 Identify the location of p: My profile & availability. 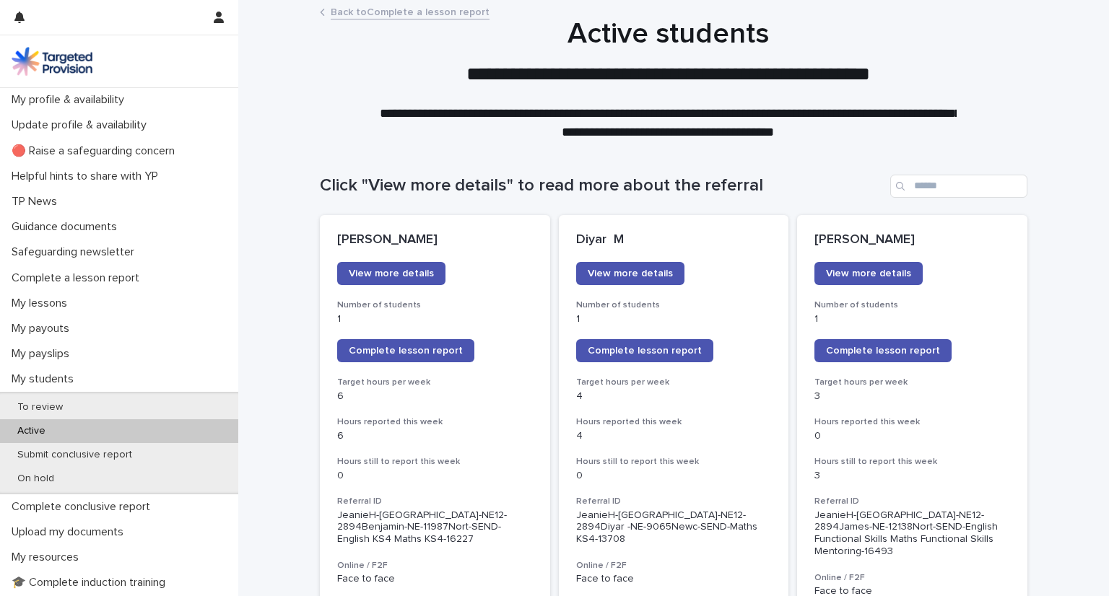
(71, 100).